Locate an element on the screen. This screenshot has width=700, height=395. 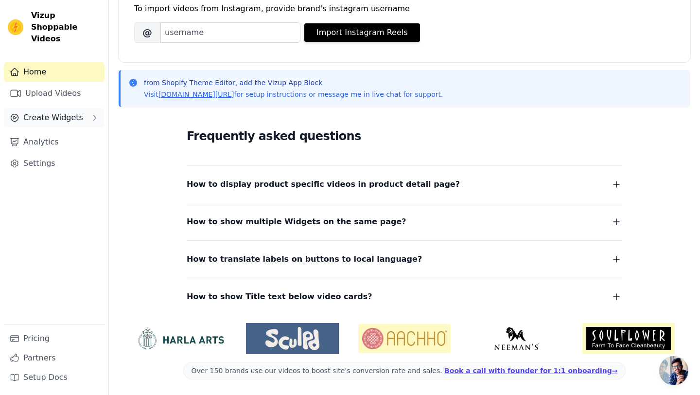
img: Sculpd US is located at coordinates (292, 338).